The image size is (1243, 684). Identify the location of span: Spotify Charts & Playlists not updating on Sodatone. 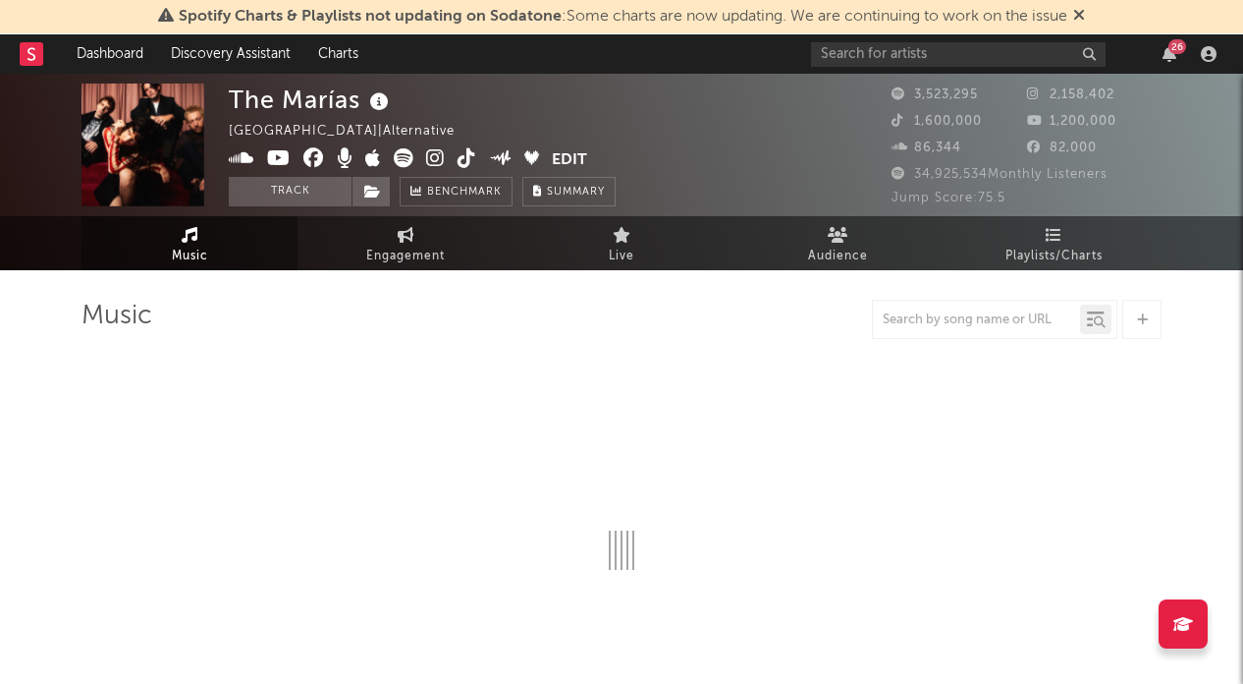
(370, 17).